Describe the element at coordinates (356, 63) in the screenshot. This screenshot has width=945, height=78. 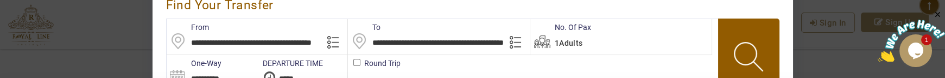
I see `label: Round Trip` at that location.